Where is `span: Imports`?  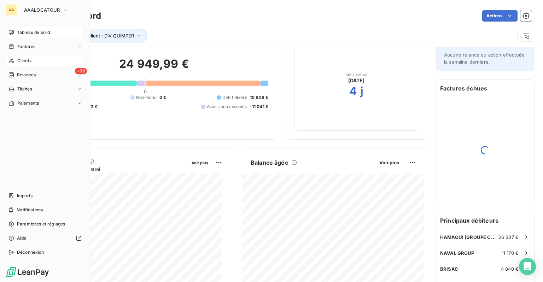 span: Imports is located at coordinates (25, 196).